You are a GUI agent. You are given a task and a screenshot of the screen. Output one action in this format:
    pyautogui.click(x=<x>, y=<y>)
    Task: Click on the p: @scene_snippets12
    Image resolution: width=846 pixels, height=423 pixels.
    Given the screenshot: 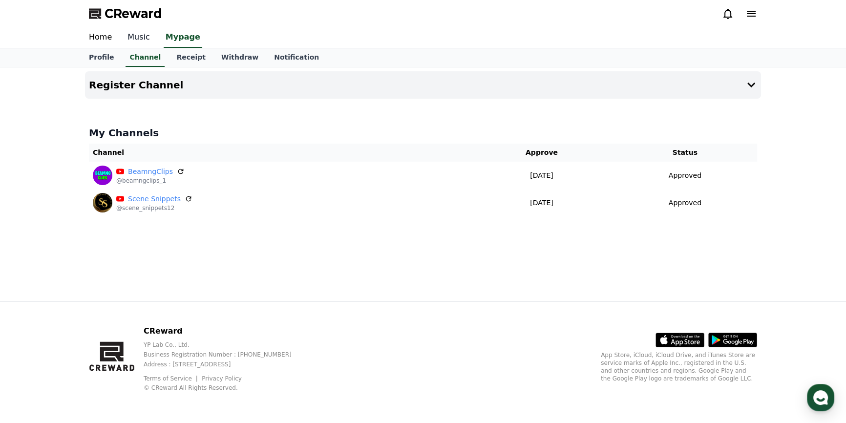 What is the action you would take?
    pyautogui.click(x=154, y=208)
    